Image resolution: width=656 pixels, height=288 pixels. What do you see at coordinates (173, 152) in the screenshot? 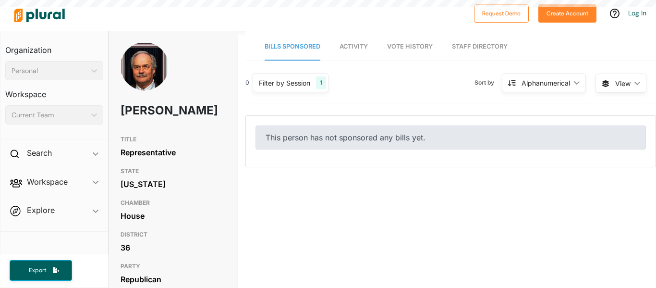
I see `div: Representative` at bounding box center [173, 152].